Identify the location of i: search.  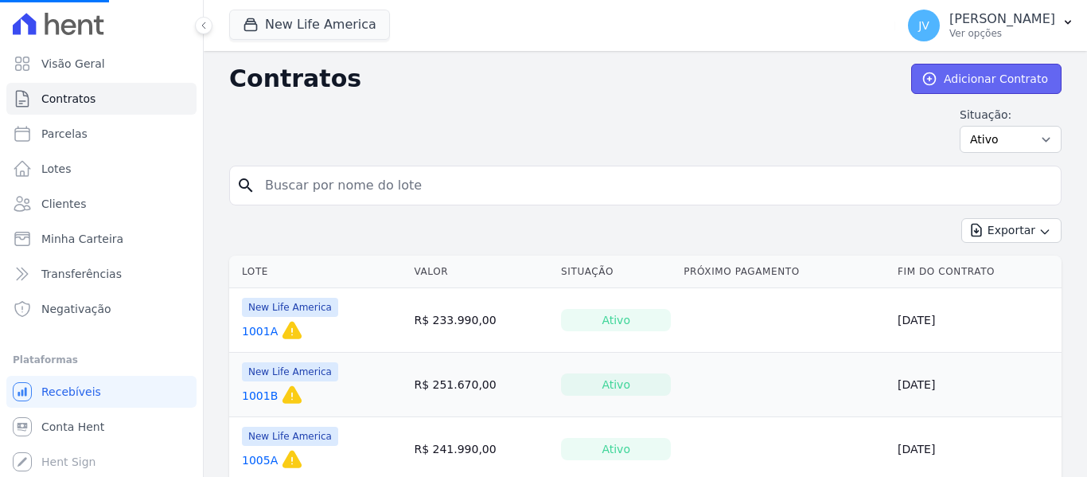
(246, 185).